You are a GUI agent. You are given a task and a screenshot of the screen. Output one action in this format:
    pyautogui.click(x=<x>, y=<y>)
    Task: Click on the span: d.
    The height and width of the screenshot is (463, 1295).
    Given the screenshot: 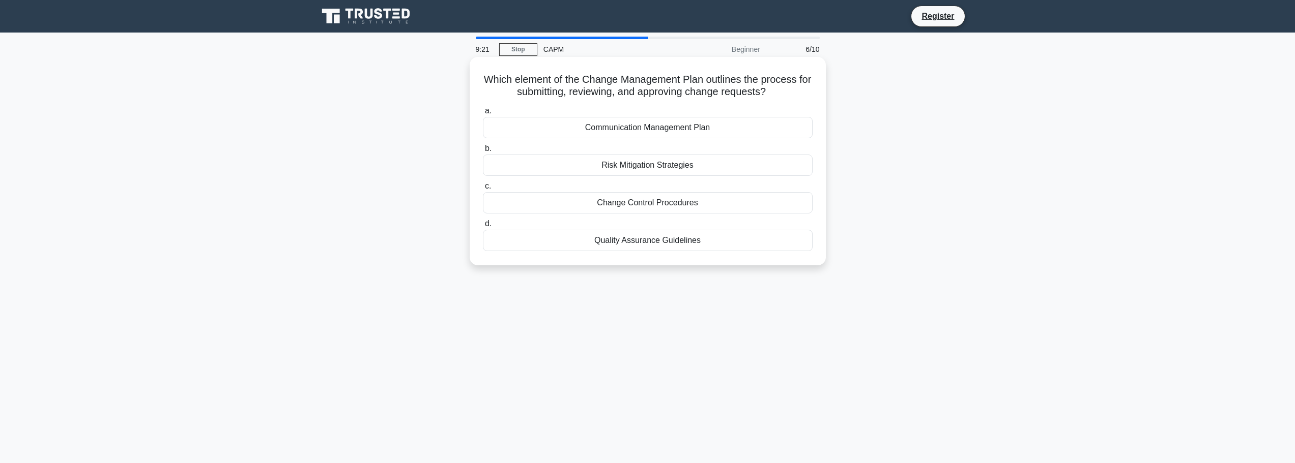 What is the action you would take?
    pyautogui.click(x=488, y=223)
    